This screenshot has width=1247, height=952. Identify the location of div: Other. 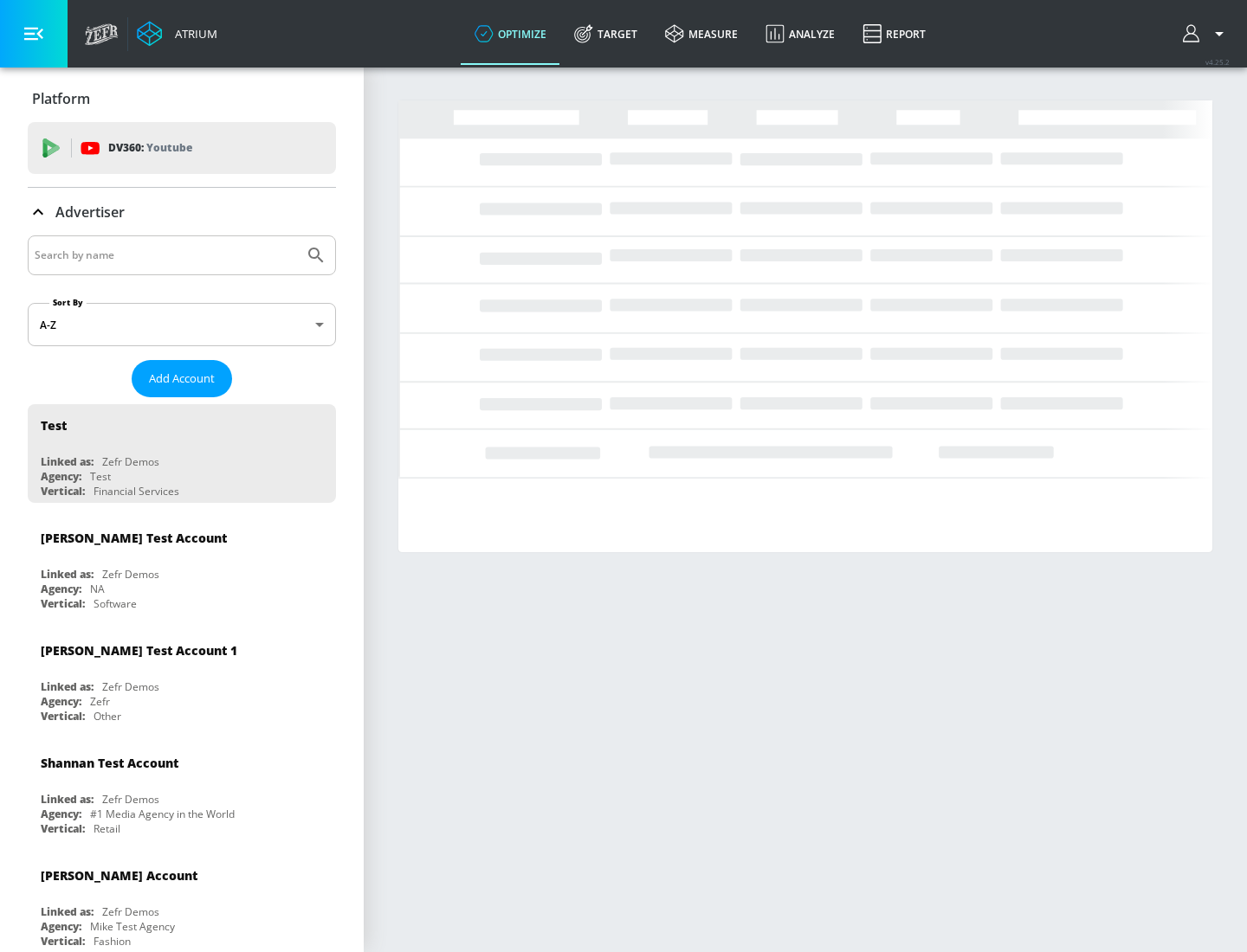
(108, 716).